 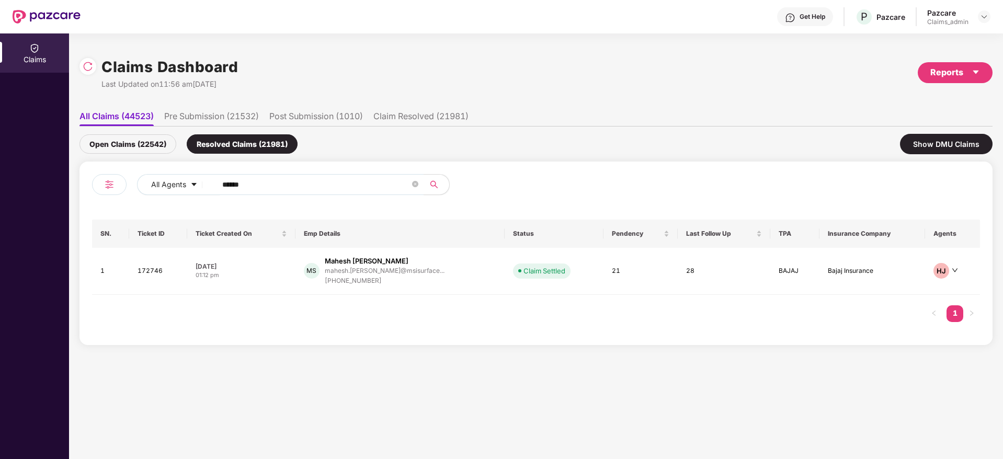 I want to click on div: Reports, so click(x=955, y=72).